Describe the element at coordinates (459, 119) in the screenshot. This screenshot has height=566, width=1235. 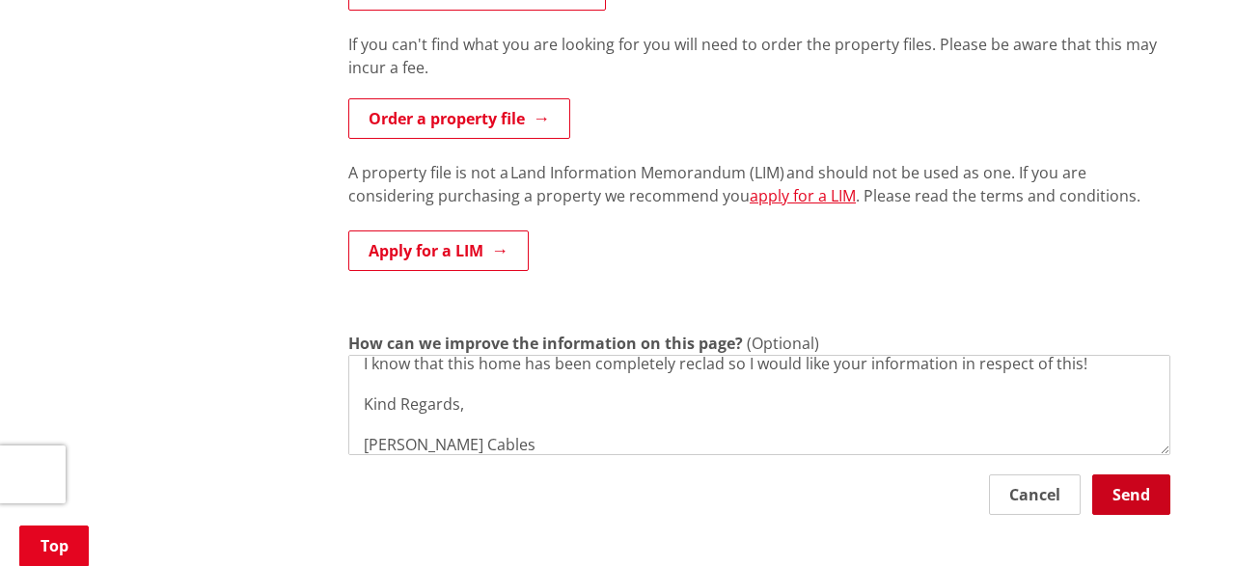
I see `a: Order a property file` at that location.